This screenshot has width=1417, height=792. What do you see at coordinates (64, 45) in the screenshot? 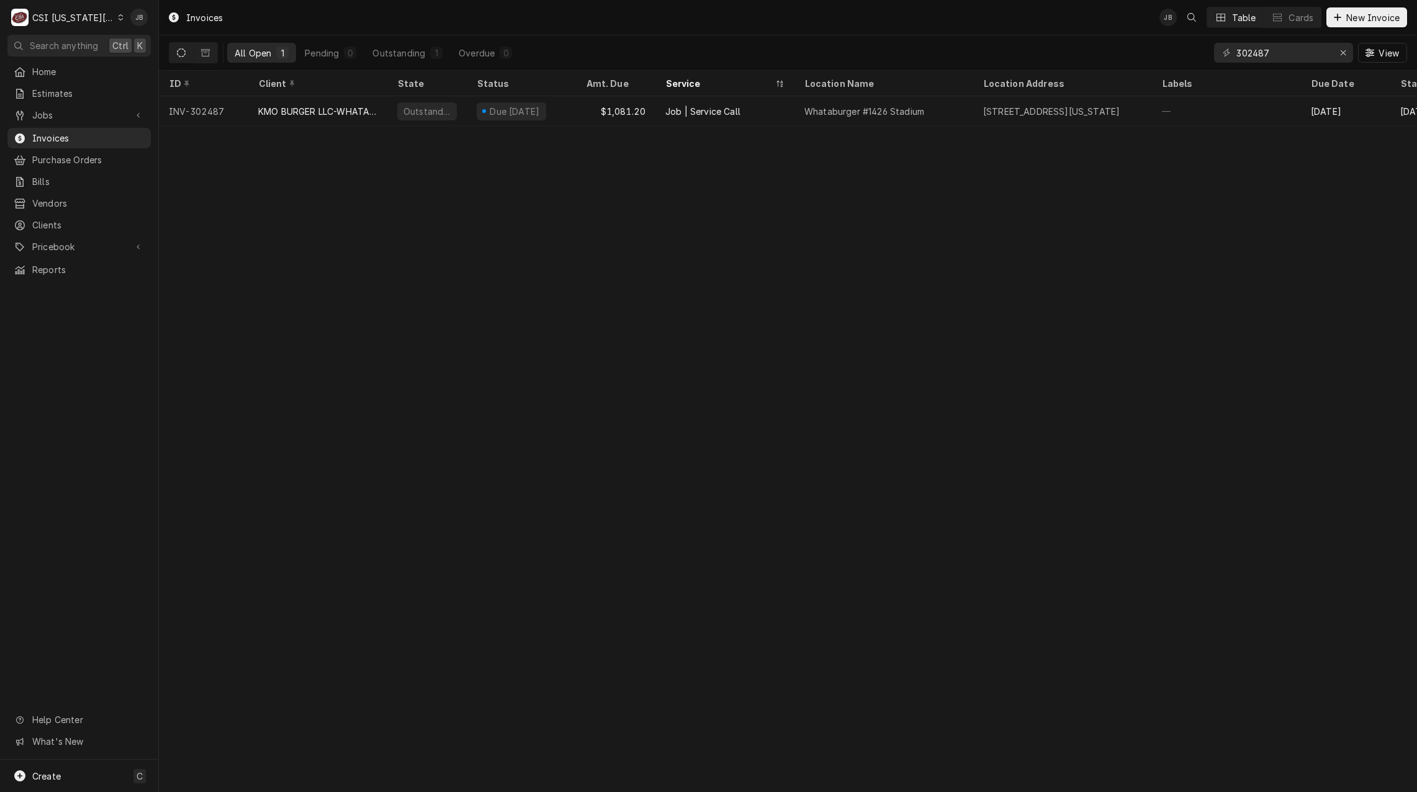
I see `span: Search anything` at bounding box center [64, 45].